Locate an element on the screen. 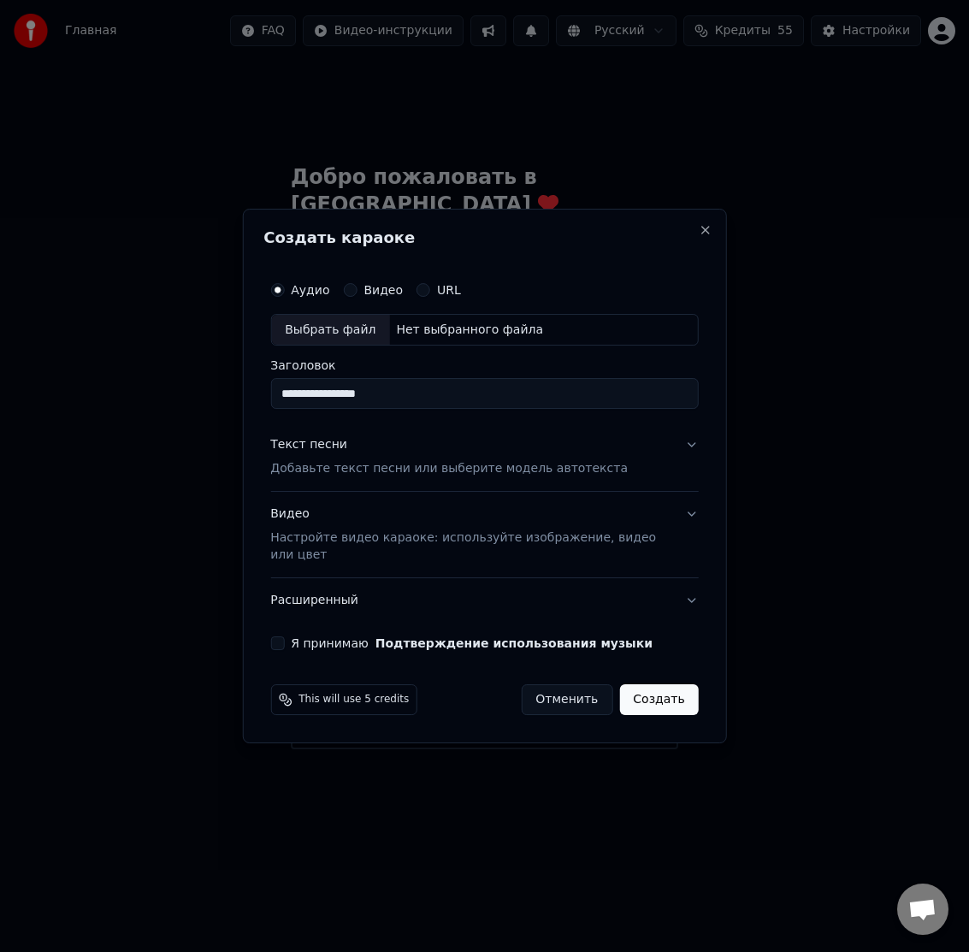 The image size is (969, 952). div: Нет выбранного файла is located at coordinates (470, 330).